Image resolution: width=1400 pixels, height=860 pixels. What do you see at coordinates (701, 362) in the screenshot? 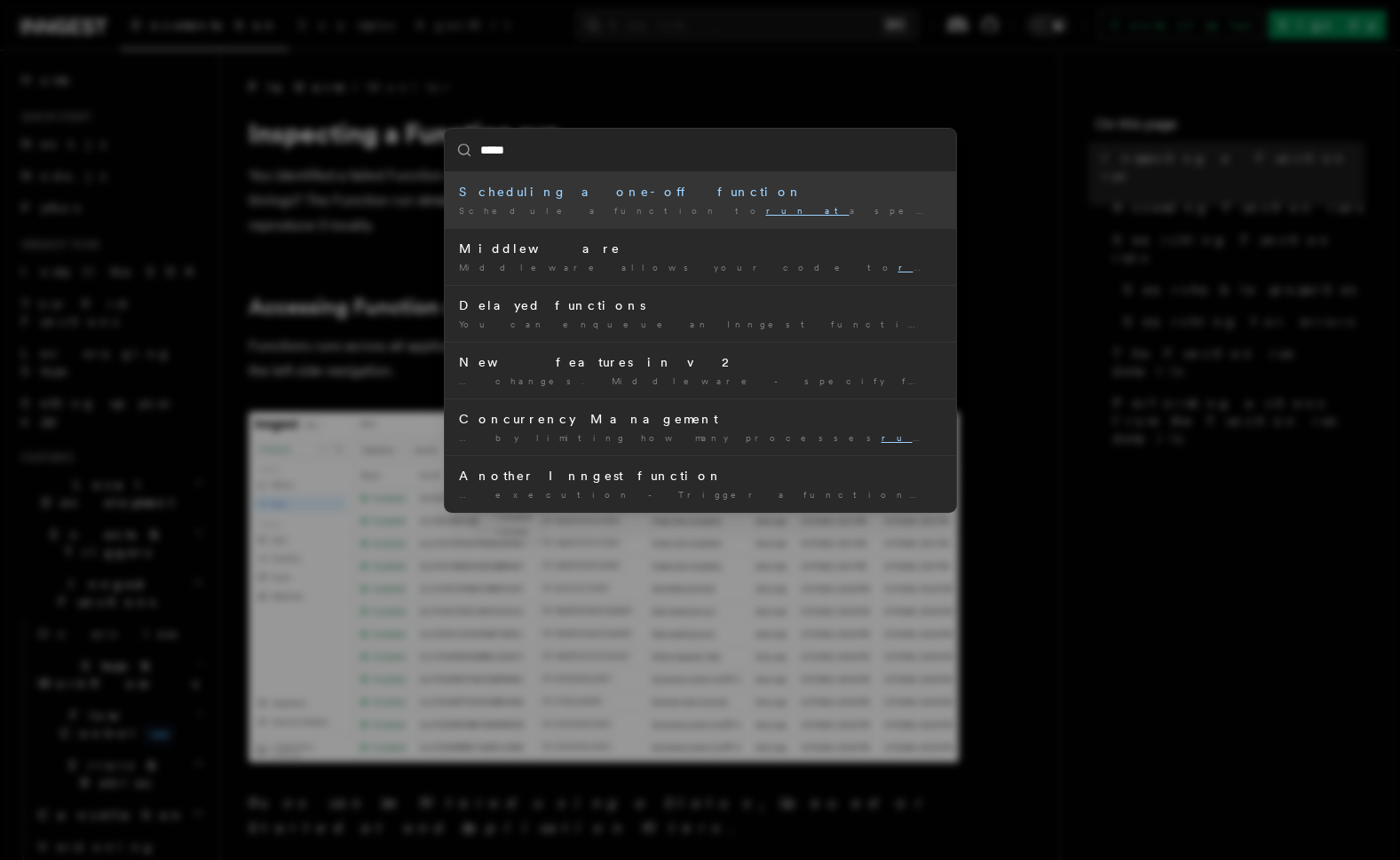
I see `div: New features in v2` at bounding box center [701, 362].